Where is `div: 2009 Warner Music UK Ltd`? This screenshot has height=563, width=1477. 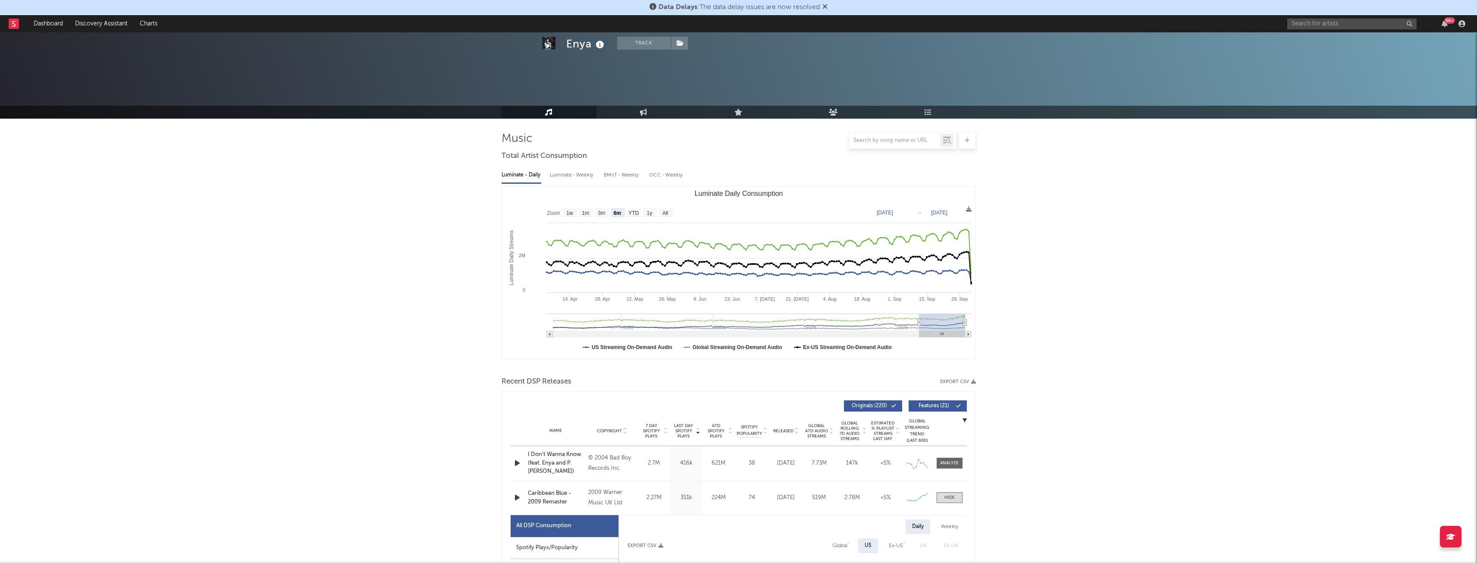
div: 2009 Warner Music UK Ltd is located at coordinates (611, 498).